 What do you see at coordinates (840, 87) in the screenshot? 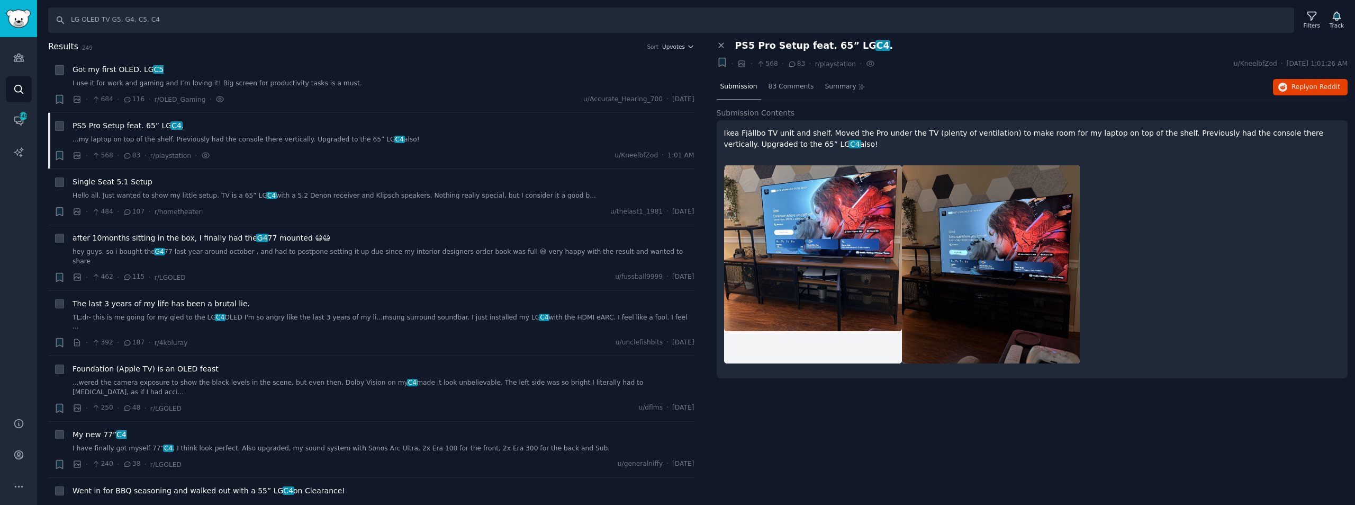
I see `span: Summary` at bounding box center [840, 87].